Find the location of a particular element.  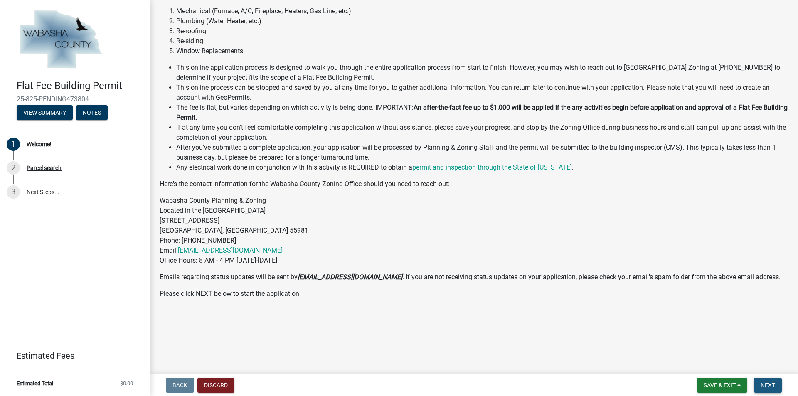

li: This online application process is designed to walk you through the entire application process fr... is located at coordinates (482, 73).